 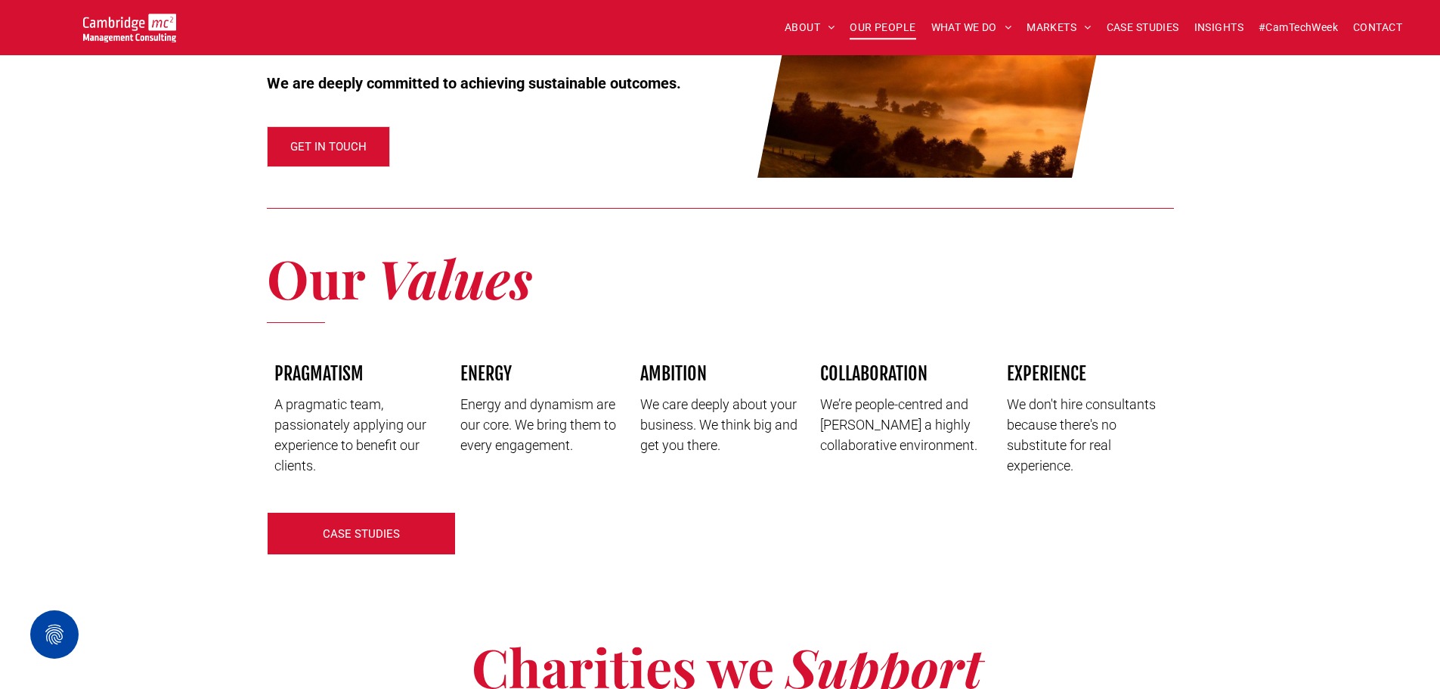 I want to click on span: ENERGY, so click(x=486, y=373).